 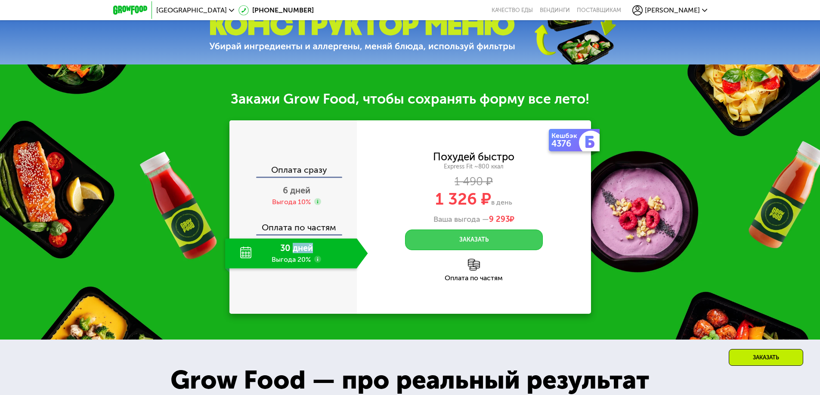 What do you see at coordinates (512, 10) in the screenshot?
I see `a: Качество еды` at bounding box center [512, 10].